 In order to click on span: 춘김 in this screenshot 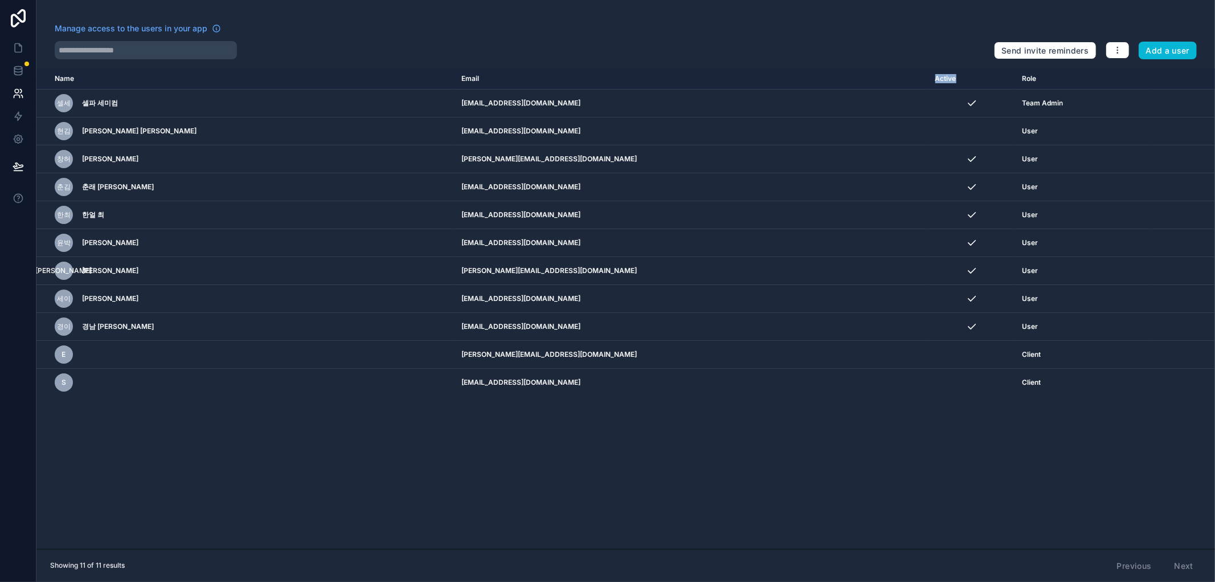, I will do `click(64, 187)`.